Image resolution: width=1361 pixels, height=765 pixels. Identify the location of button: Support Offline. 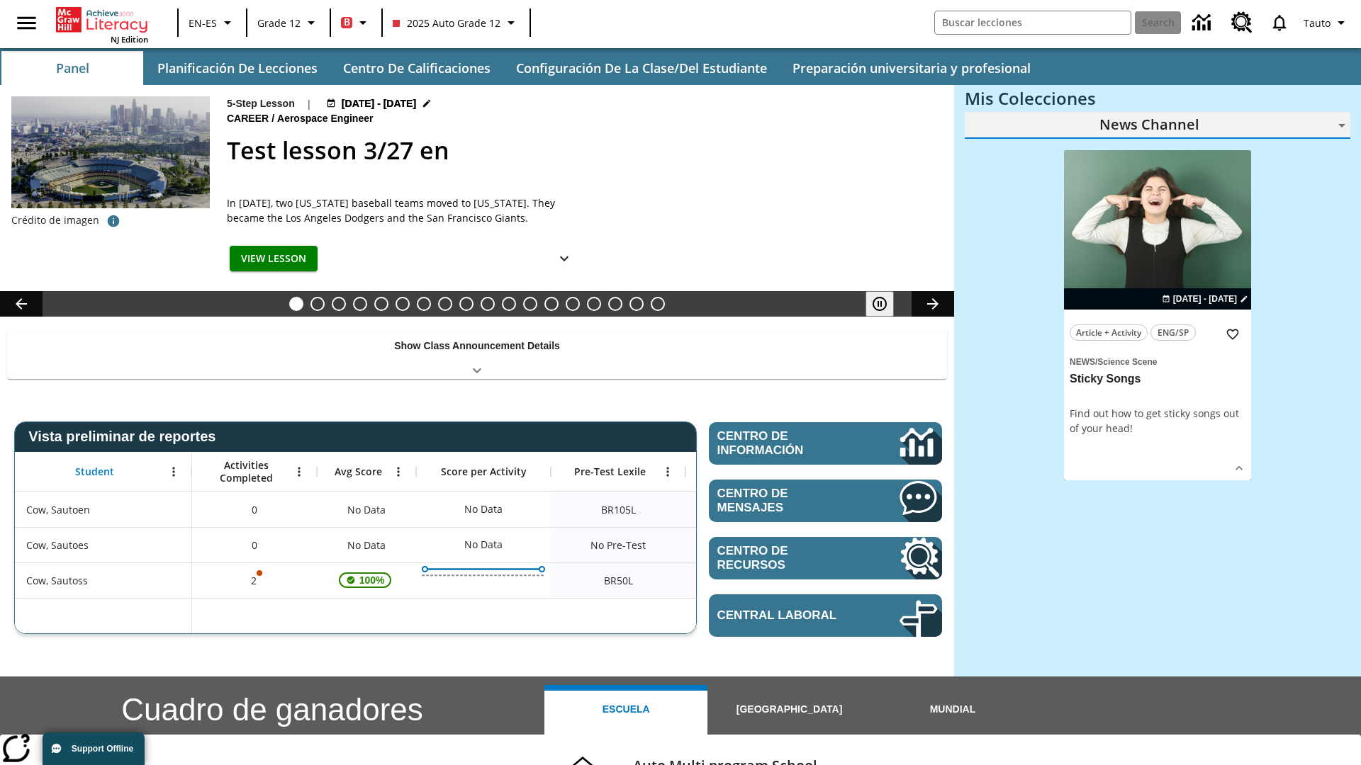
(94, 749).